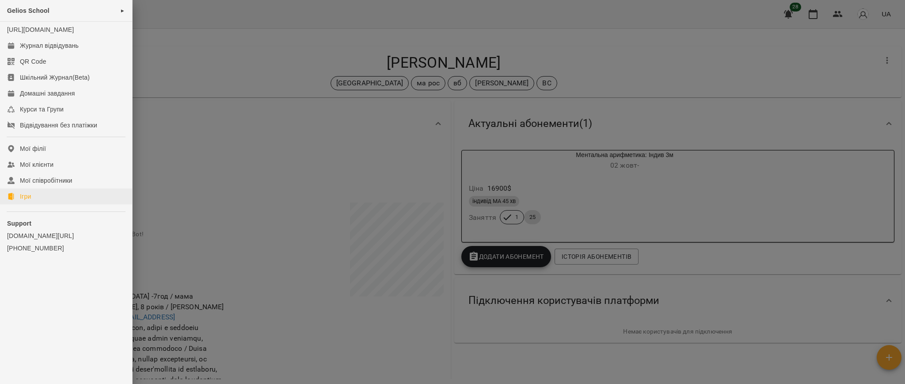 The height and width of the screenshot is (384, 905). I want to click on div: Журнал відвідувань, so click(49, 46).